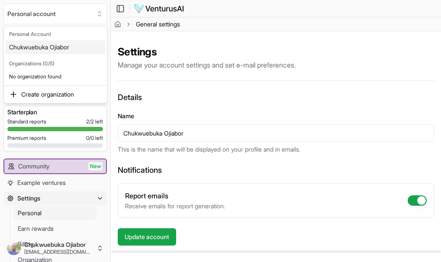  I want to click on div: Personal Account, so click(55, 34).